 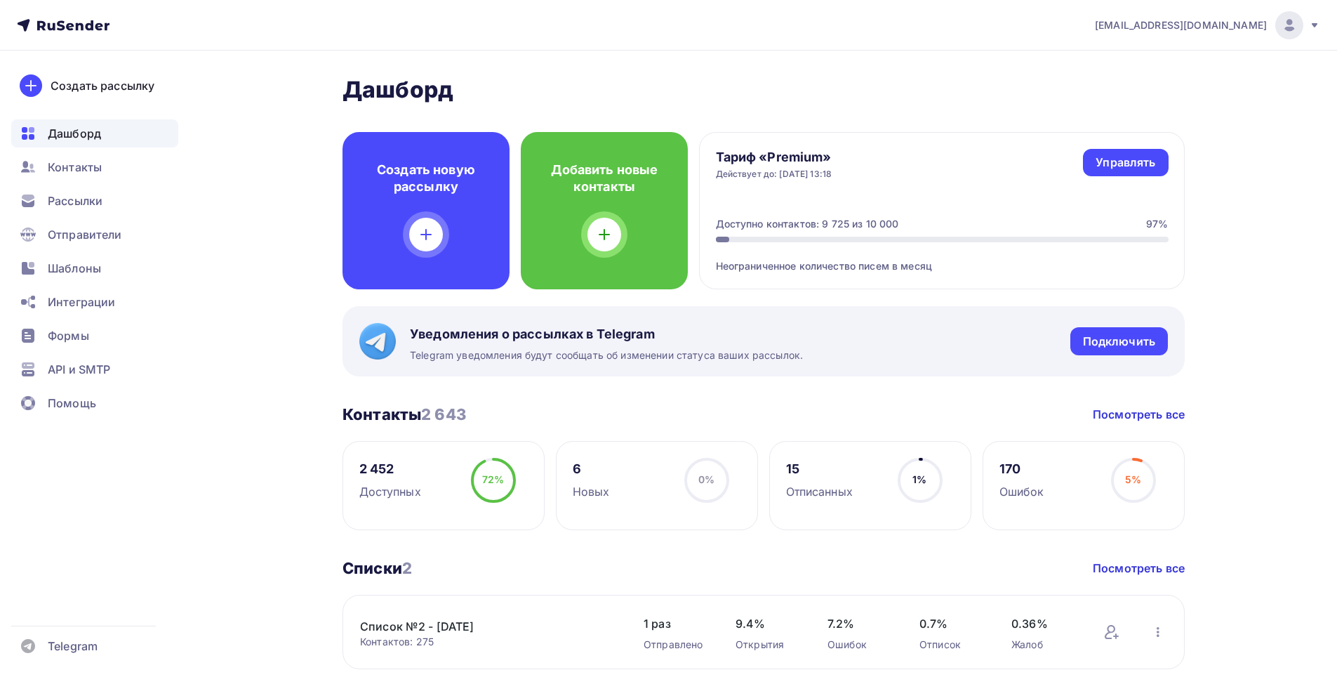 I want to click on span: 9.4%, so click(x=767, y=623).